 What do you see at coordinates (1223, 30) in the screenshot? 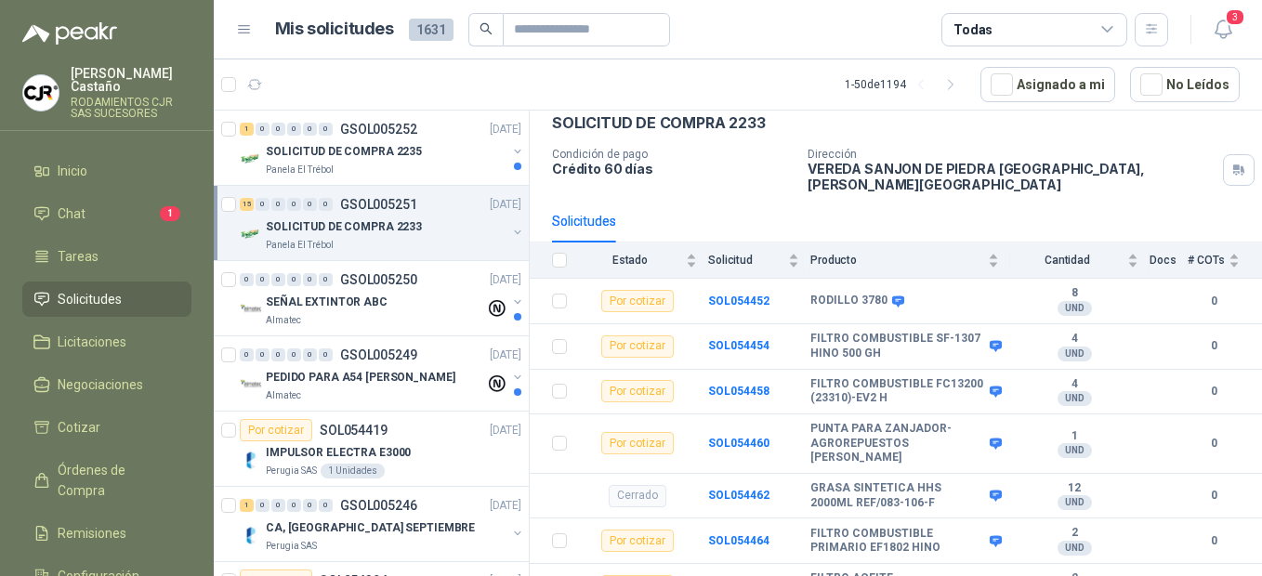
I see `button: 3` at bounding box center [1223, 30].